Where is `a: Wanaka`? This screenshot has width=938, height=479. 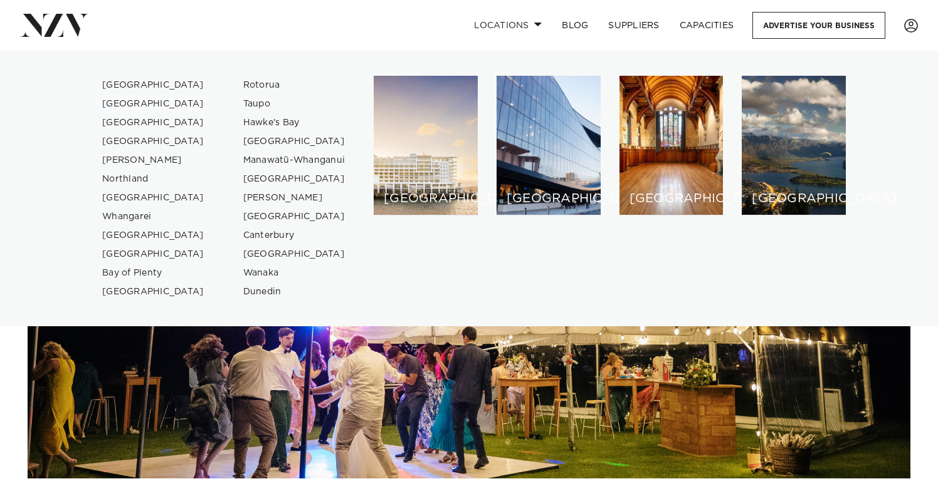
a: Wanaka is located at coordinates (294, 273).